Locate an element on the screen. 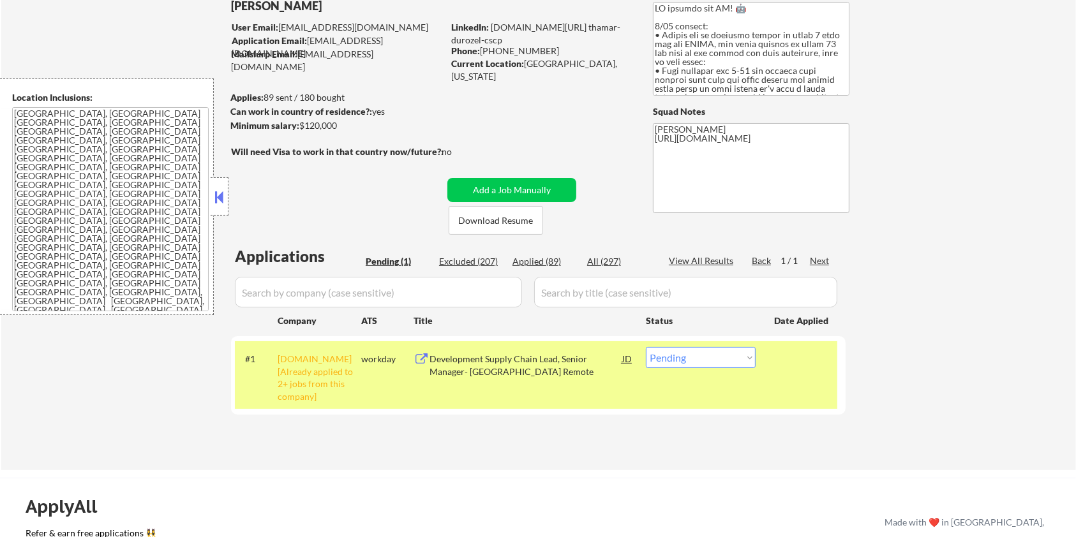 The image size is (1076, 537). div: 89 sent / 180 bought is located at coordinates (336, 98).